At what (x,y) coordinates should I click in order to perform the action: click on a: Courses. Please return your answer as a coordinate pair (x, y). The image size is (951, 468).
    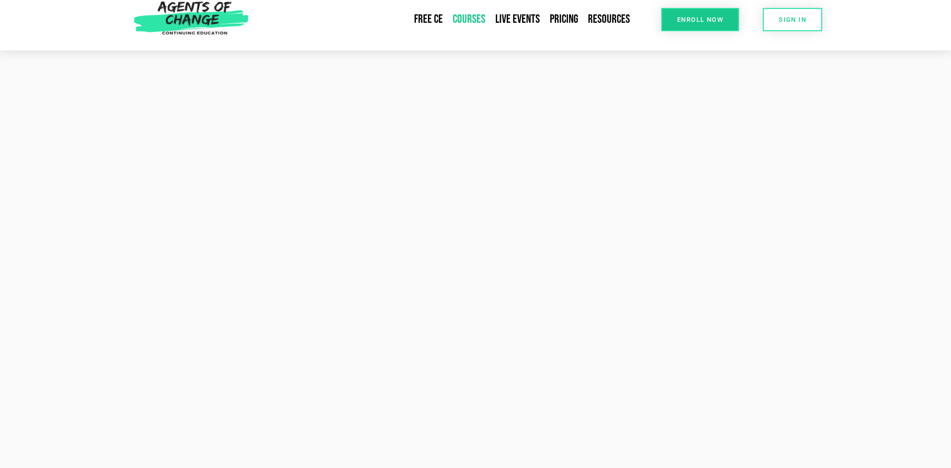
    Looking at the image, I should click on (469, 19).